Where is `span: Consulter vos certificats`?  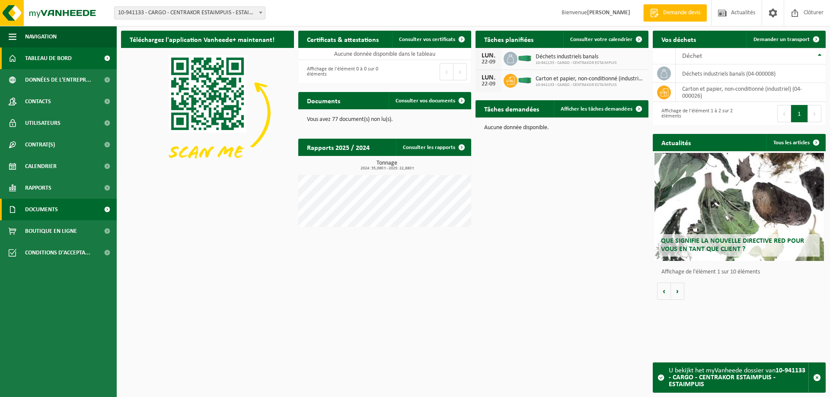
span: Consulter vos certificats is located at coordinates (427, 39).